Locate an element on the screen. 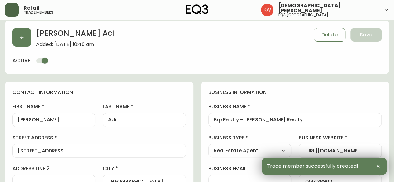  label: business website is located at coordinates (340, 138).